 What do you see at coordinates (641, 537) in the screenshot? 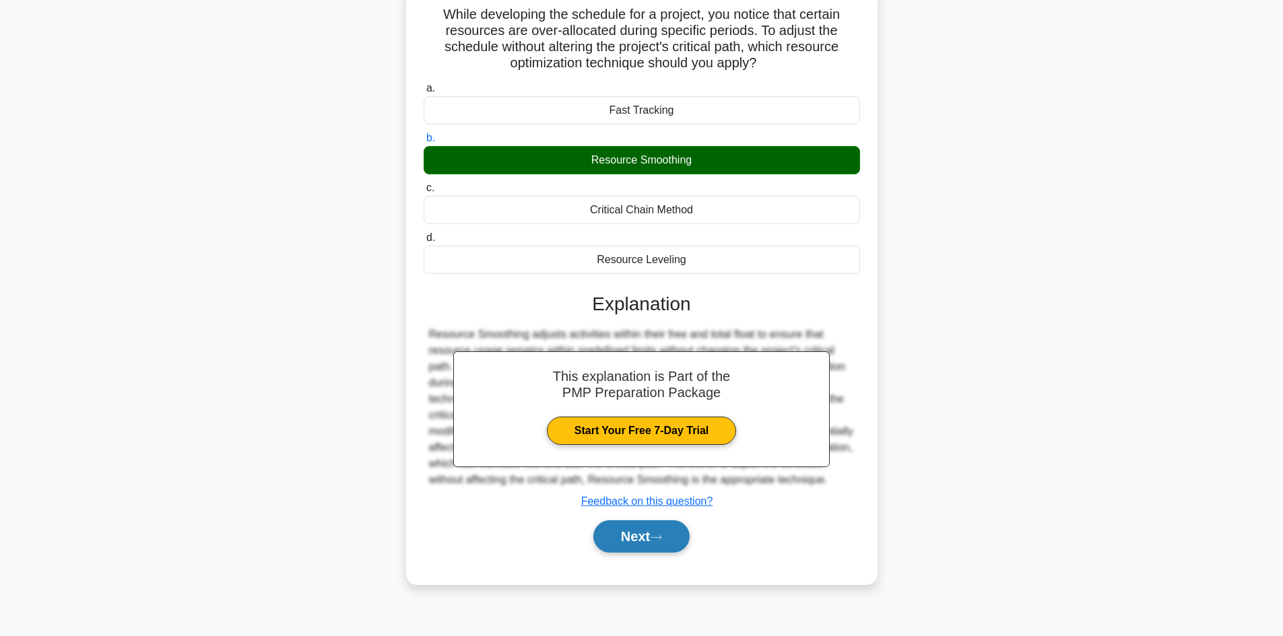
I see `button: Next` at bounding box center [641, 537].